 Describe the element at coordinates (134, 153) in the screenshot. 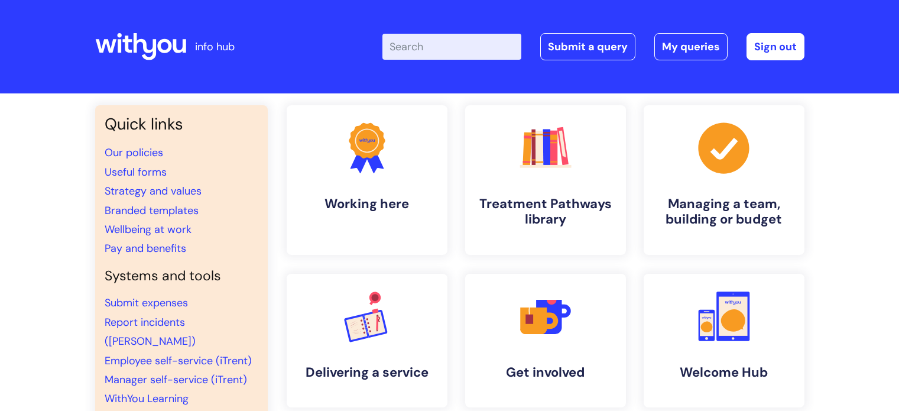

I see `a: Our policies` at that location.